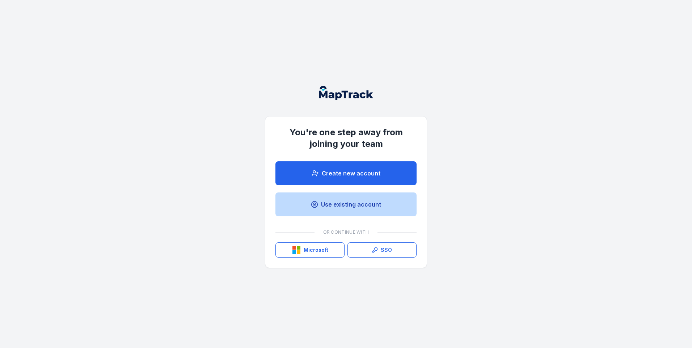  What do you see at coordinates (346, 232) in the screenshot?
I see `div: Or continue with` at bounding box center [346, 232].